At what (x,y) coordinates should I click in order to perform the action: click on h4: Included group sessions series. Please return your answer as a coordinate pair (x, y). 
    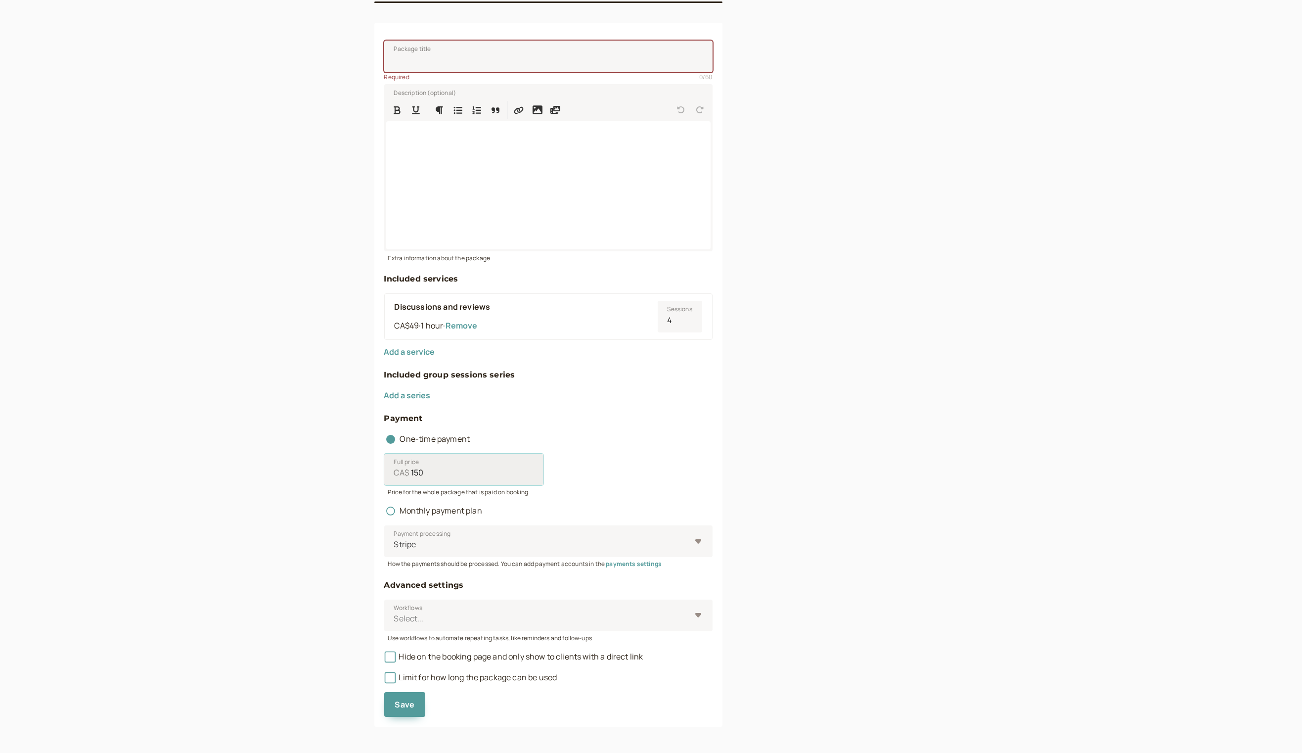
    Looking at the image, I should click on (549, 375).